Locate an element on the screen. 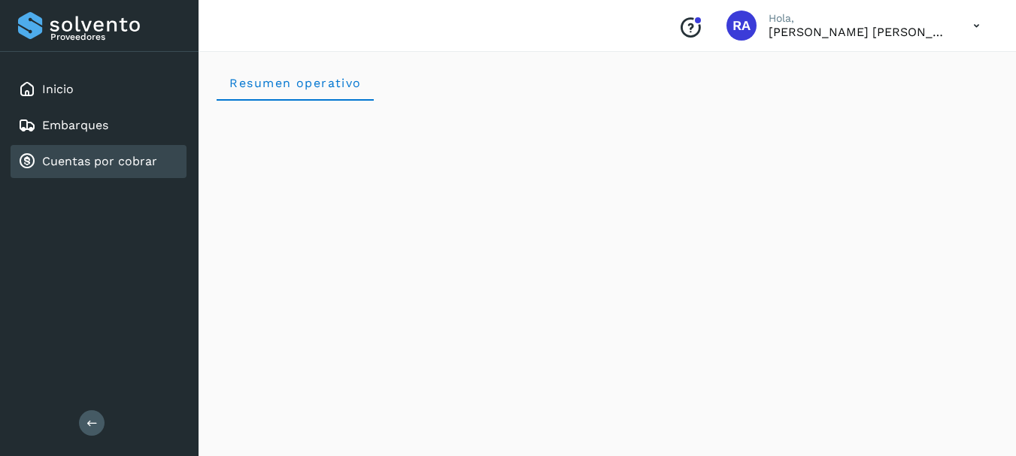 Image resolution: width=1016 pixels, height=456 pixels. p: Hola, is located at coordinates (858, 18).